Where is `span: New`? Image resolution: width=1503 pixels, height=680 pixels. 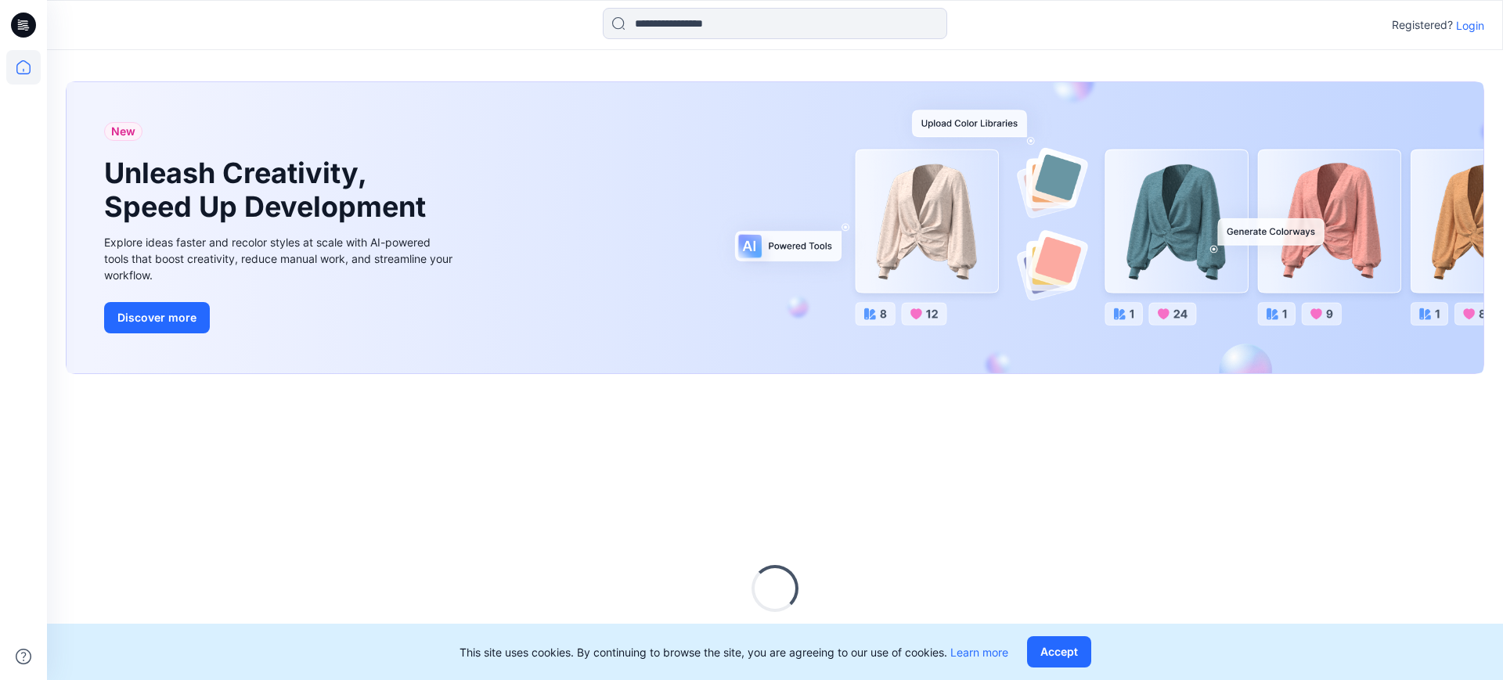
span: New is located at coordinates (123, 132).